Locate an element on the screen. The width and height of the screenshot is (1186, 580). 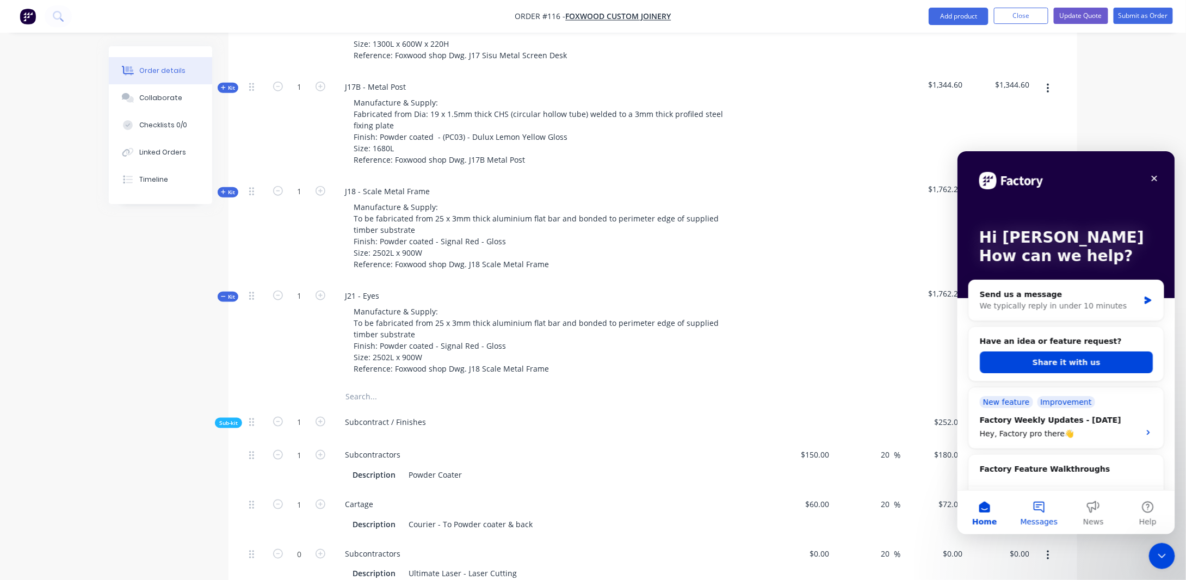
button: Checklists 0/0 is located at coordinates (160, 125).